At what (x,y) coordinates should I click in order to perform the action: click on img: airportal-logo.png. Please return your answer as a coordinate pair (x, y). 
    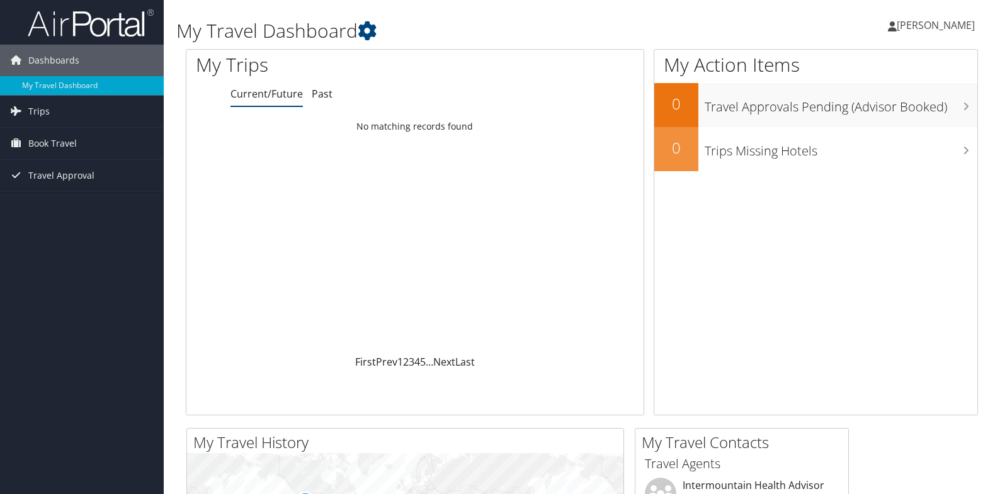
    Looking at the image, I should click on (91, 23).